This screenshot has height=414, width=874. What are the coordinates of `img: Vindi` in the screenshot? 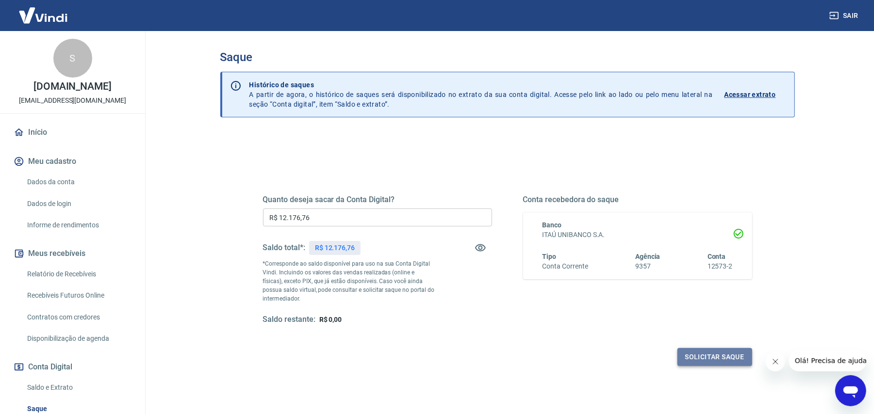 It's located at (43, 15).